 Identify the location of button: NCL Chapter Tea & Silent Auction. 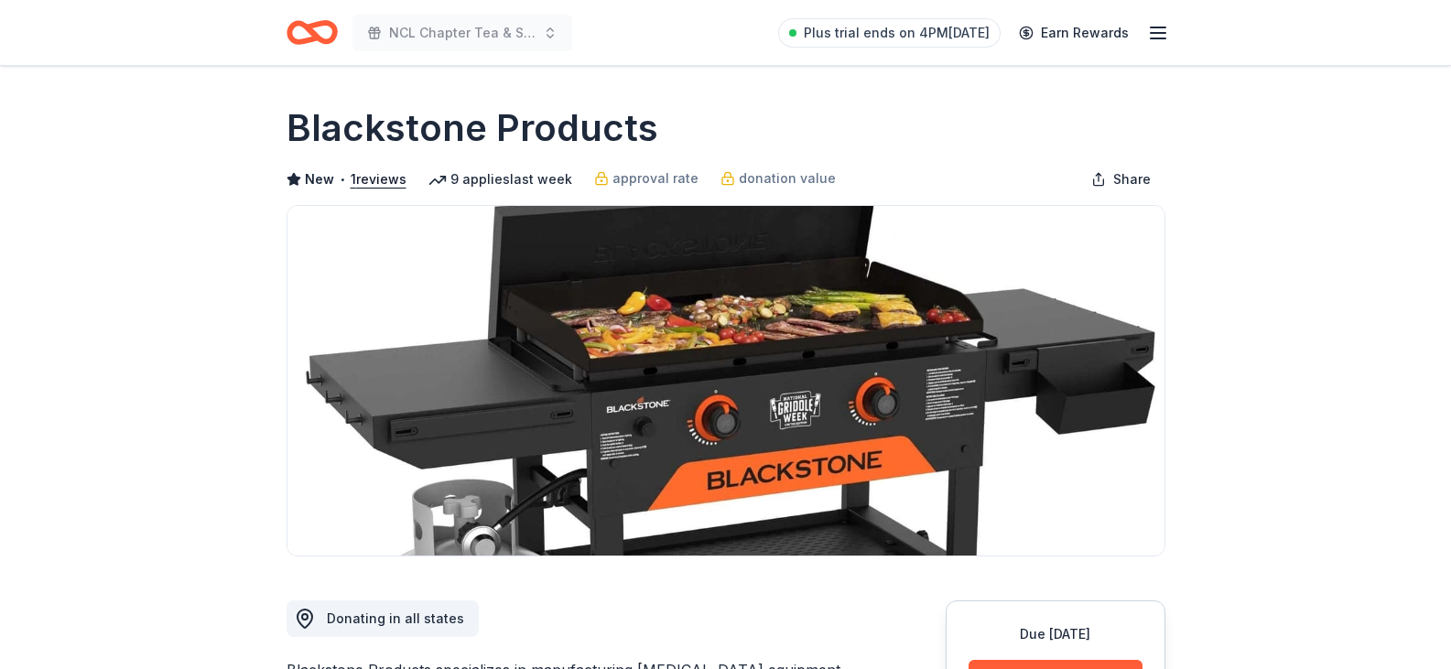
(462, 33).